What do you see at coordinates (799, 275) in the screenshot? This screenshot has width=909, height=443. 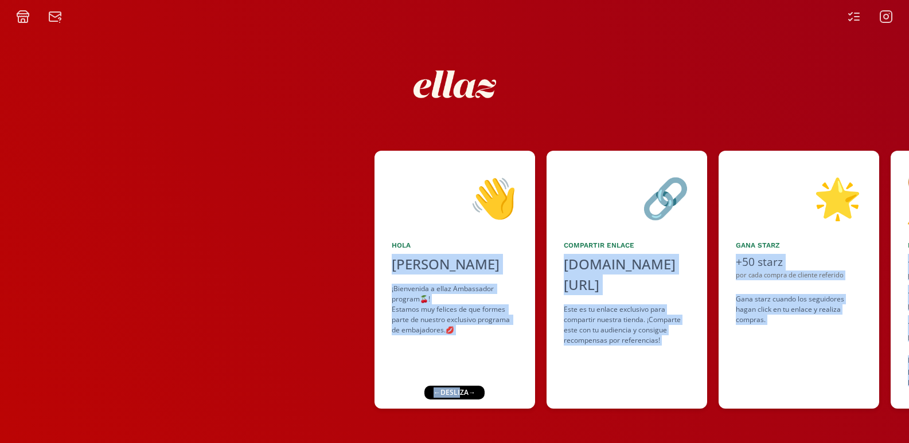 I see `div: por cada compra de cliente referido` at bounding box center [799, 275].